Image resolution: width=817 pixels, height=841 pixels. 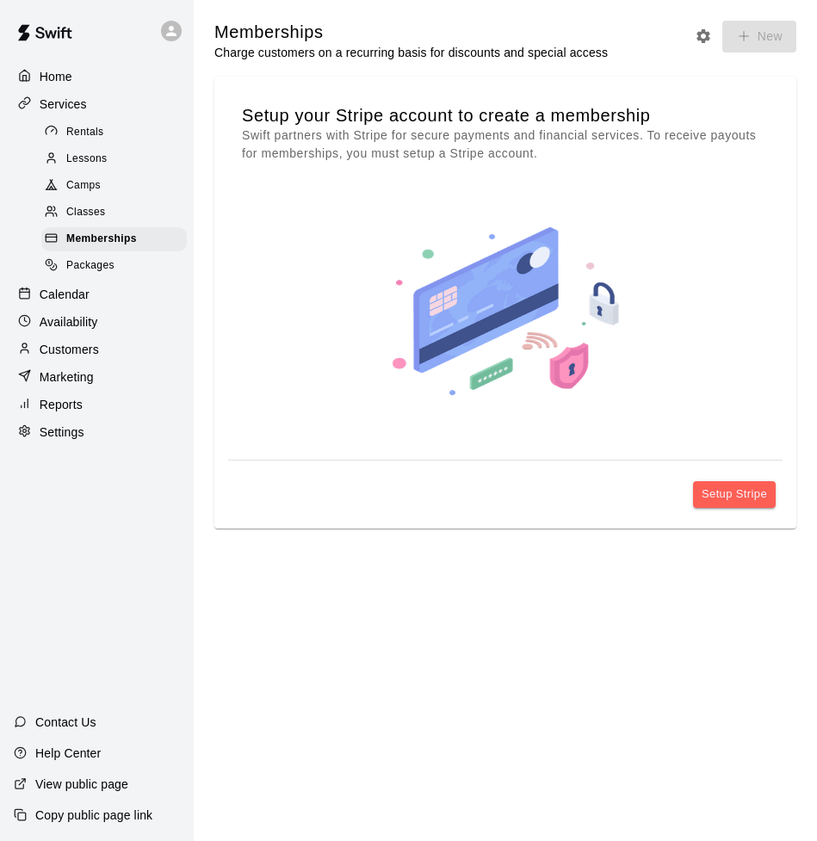 I want to click on a: Packages, so click(x=117, y=266).